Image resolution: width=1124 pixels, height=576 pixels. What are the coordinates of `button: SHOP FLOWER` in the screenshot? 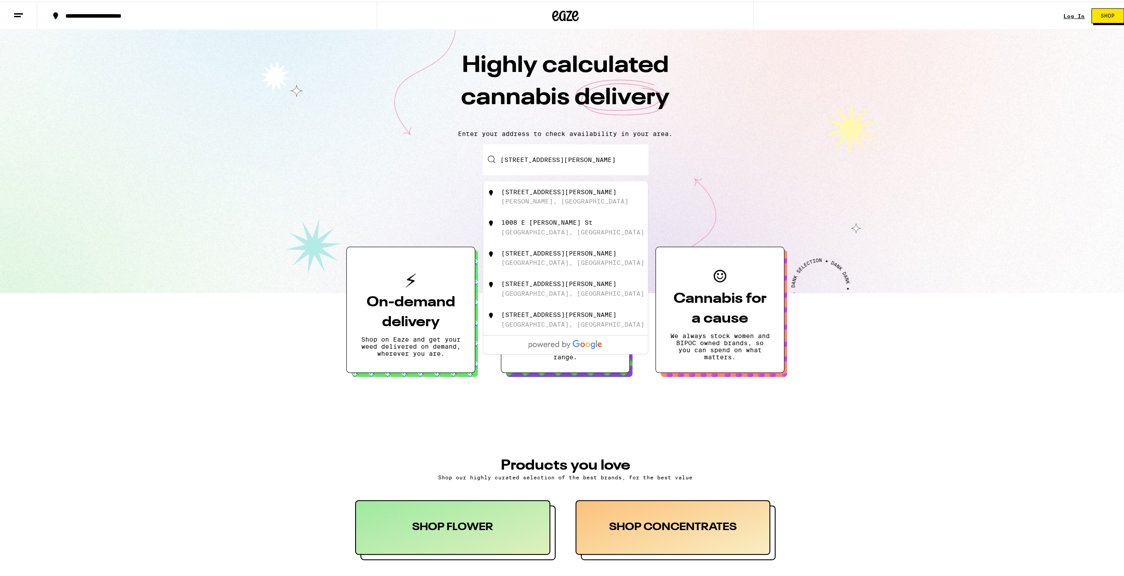 It's located at (455, 529).